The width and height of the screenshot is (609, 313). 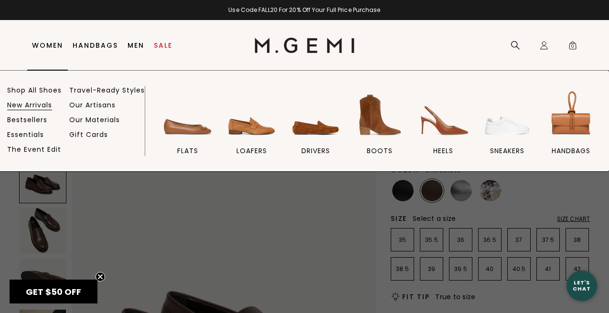 I want to click on a: flats, so click(x=188, y=130).